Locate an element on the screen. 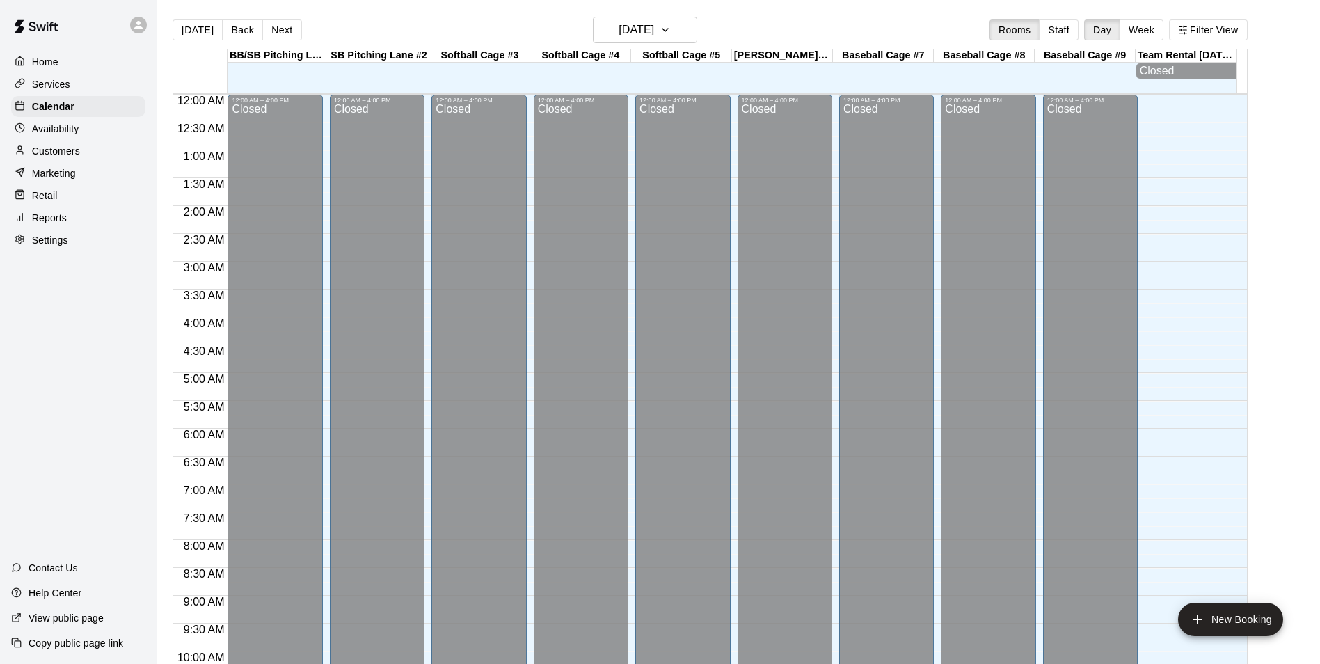 The height and width of the screenshot is (664, 1320). div: Closed is located at coordinates (1186, 71).